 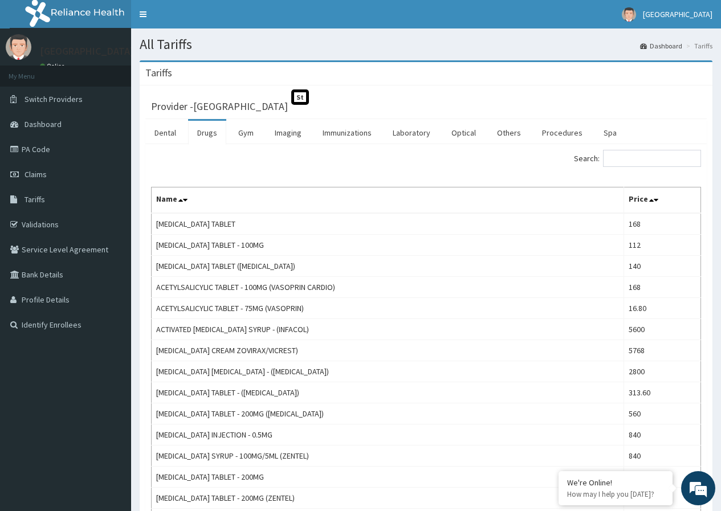 What do you see at coordinates (661, 308) in the screenshot?
I see `td: 16.80` at bounding box center [661, 308].